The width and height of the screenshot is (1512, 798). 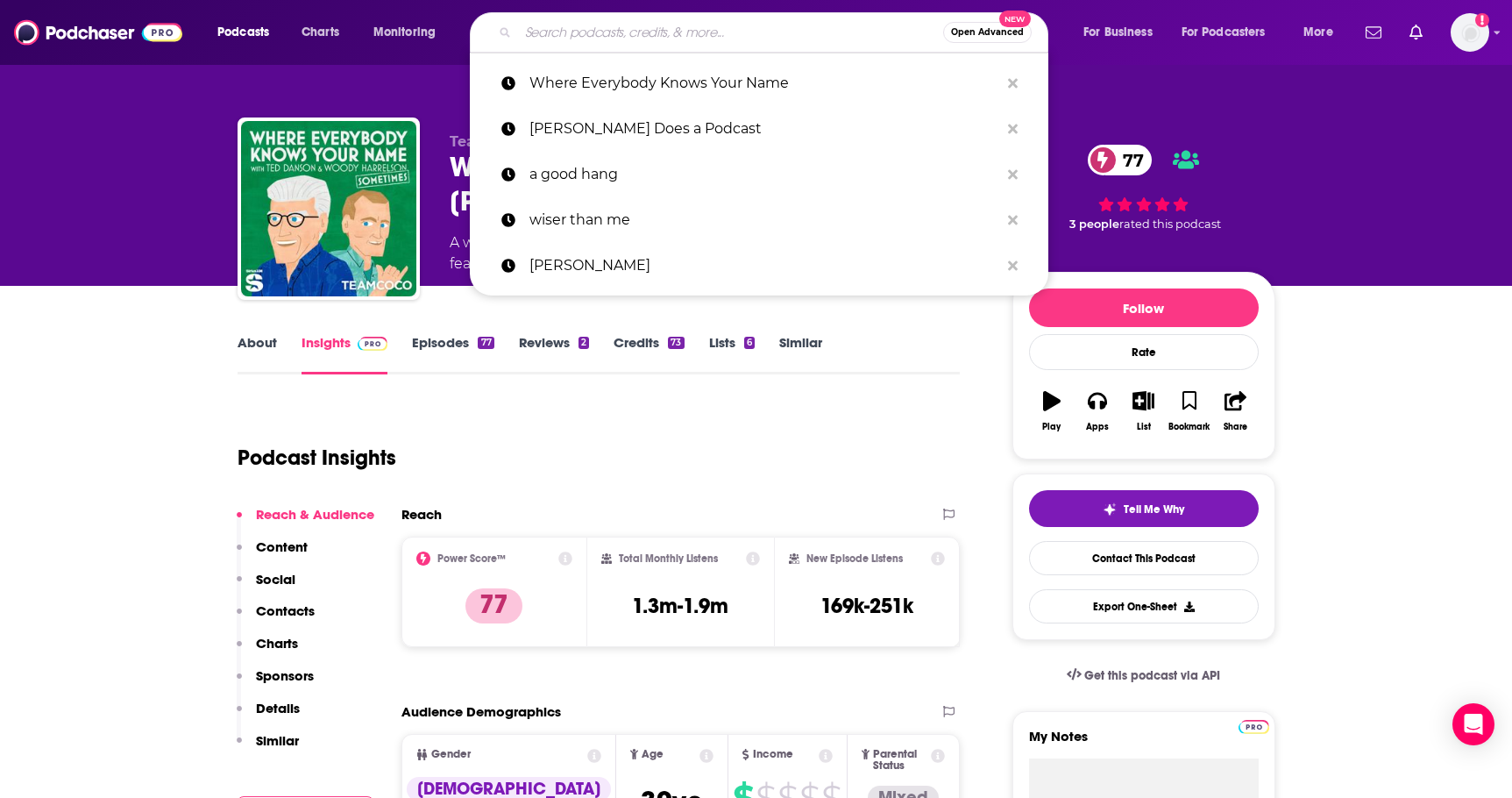 What do you see at coordinates (631, 253) in the screenshot?
I see `div: A weekly podcast` at bounding box center [631, 253].